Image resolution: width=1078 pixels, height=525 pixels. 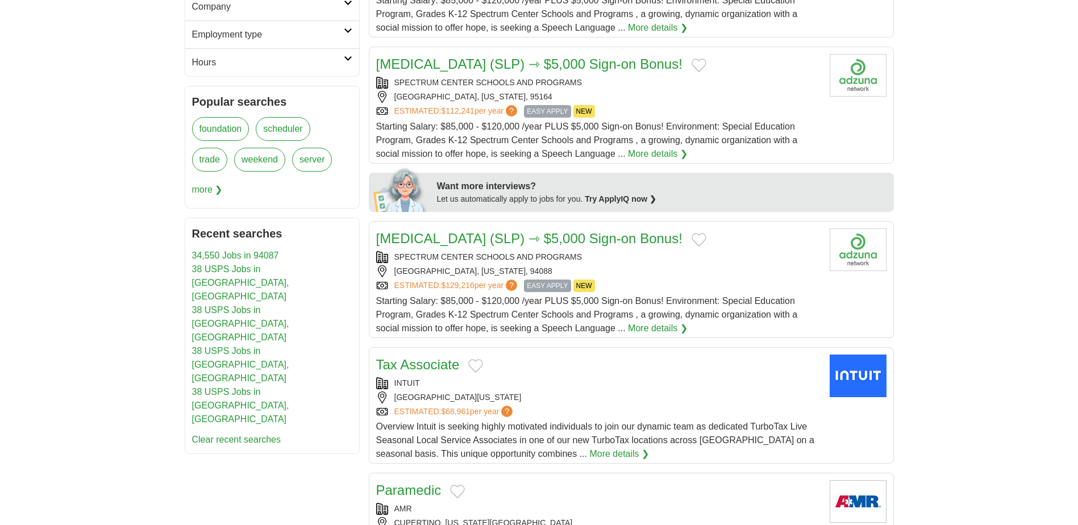 I want to click on span: $68,961, so click(x=455, y=411).